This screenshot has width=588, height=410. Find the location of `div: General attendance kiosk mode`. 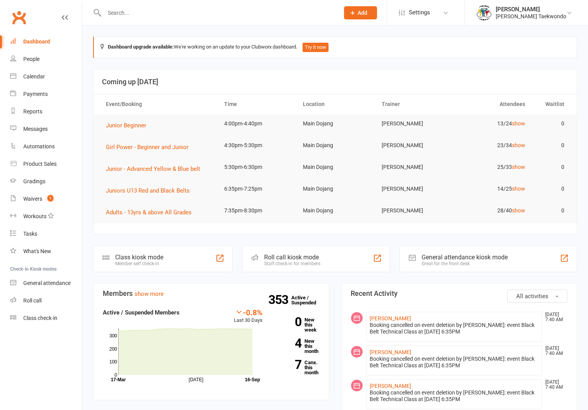

div: General attendance kiosk mode is located at coordinates (465, 257).